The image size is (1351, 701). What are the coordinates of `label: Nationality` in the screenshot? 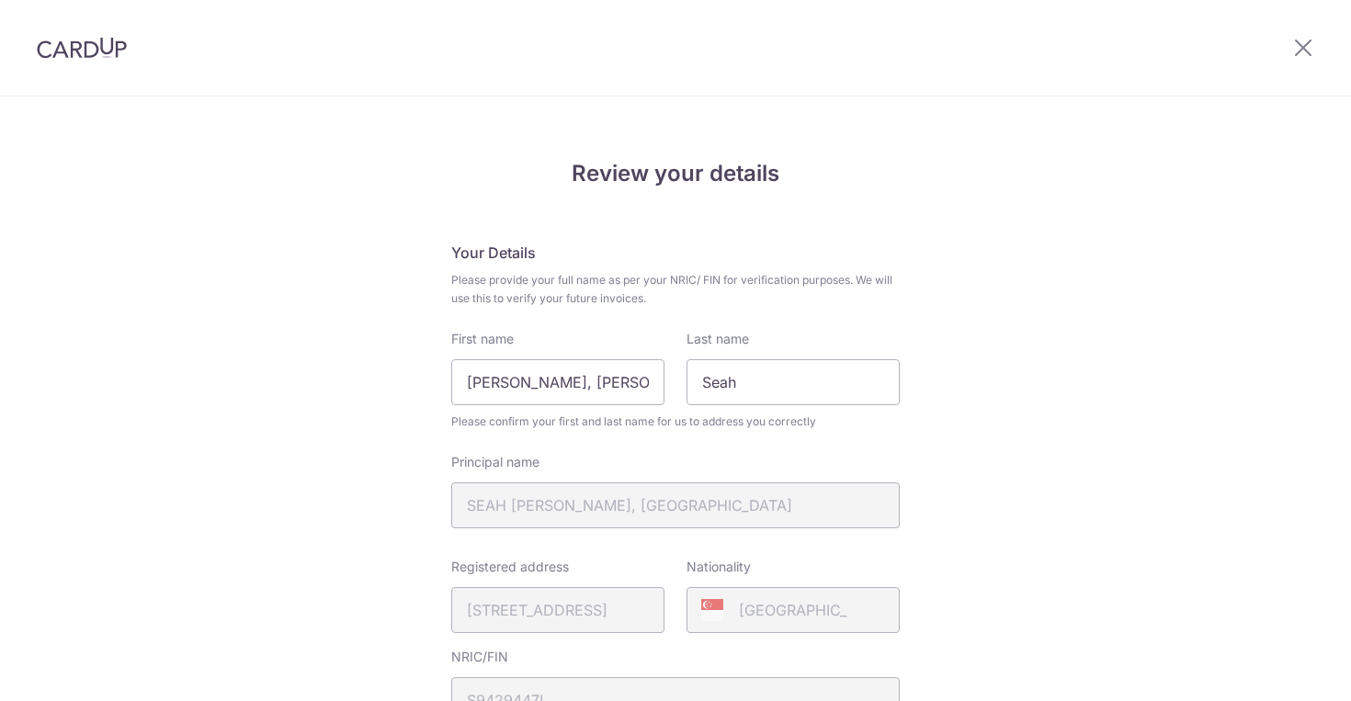 It's located at (719, 567).